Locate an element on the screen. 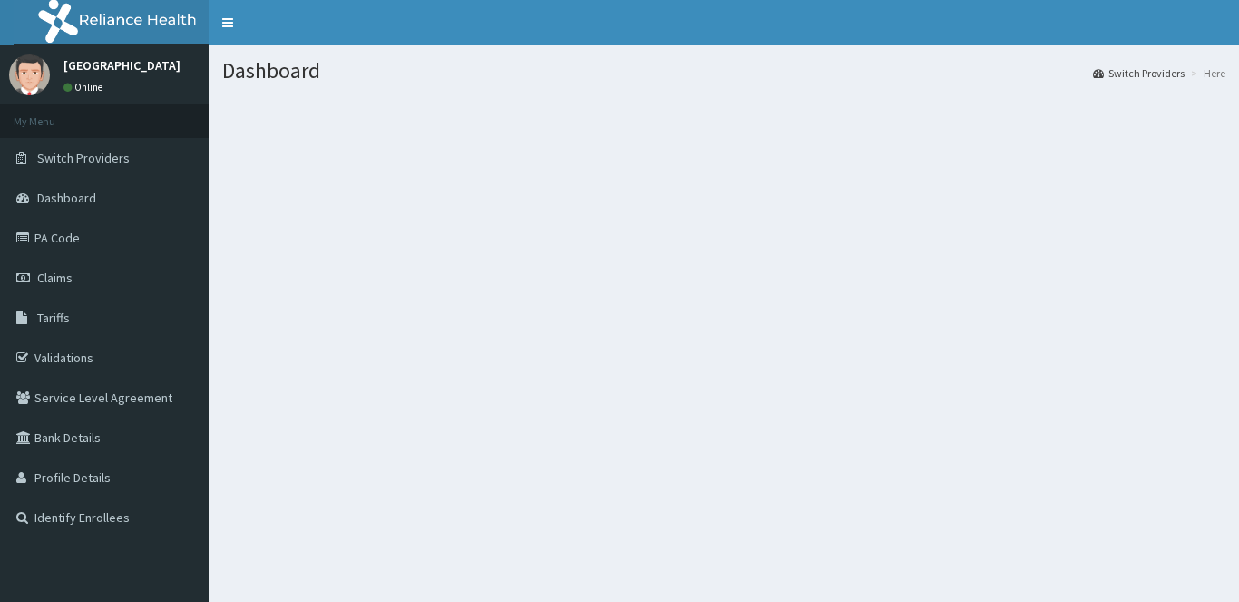  span: Dashboard is located at coordinates (66, 198).